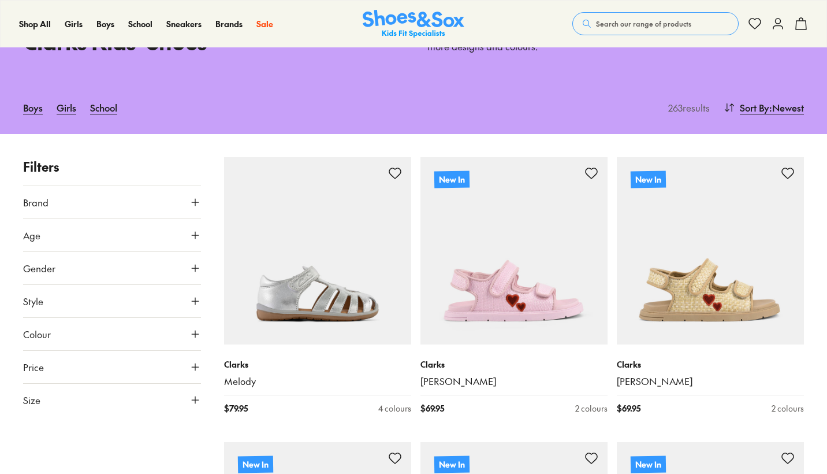 Image resolution: width=827 pixels, height=474 pixels. What do you see at coordinates (414, 24) in the screenshot?
I see `img: SNS_Logo_Responsive.svg` at bounding box center [414, 24].